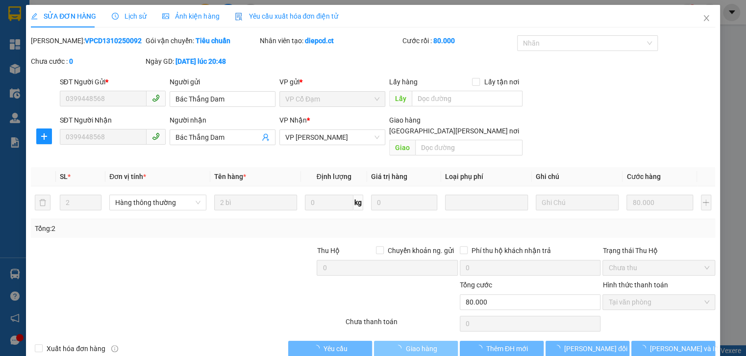 The image size is (746, 356). I want to click on div: Cước rồi :, so click(458, 41).